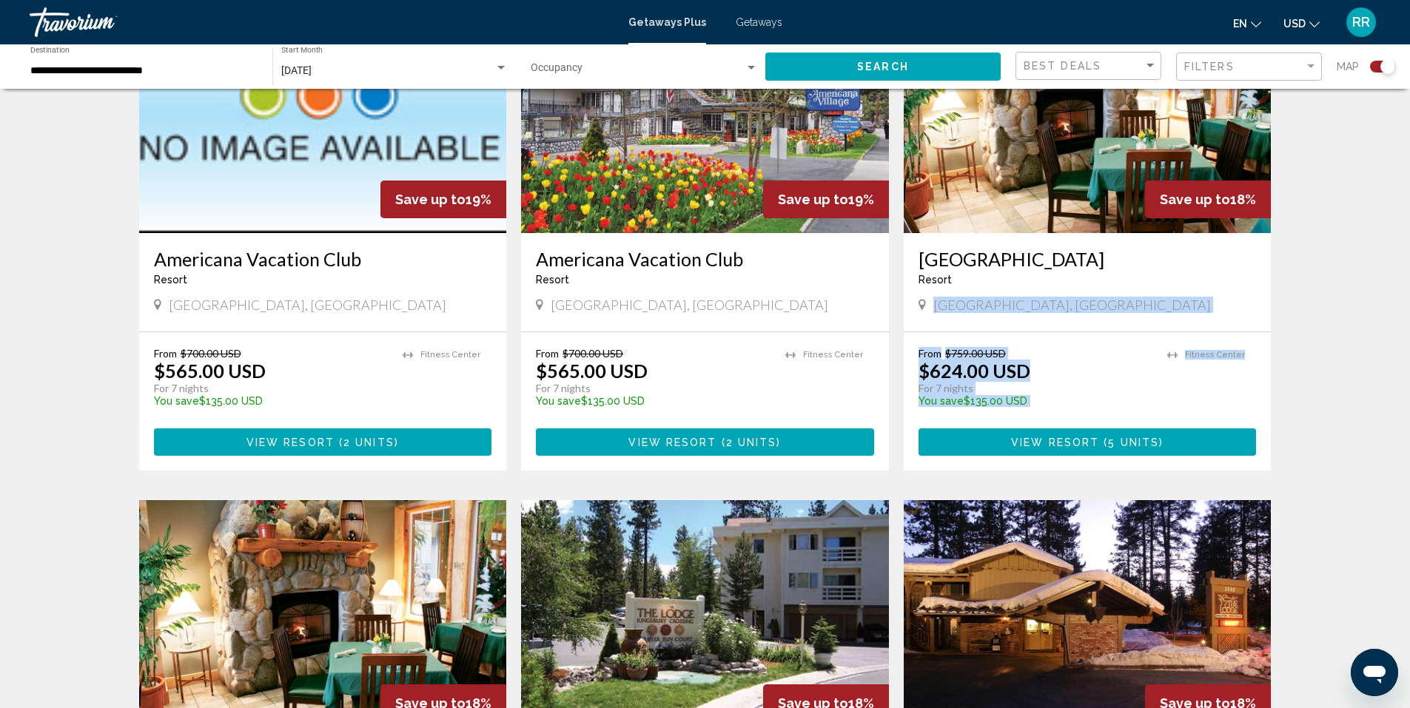 The width and height of the screenshot is (1410, 708). Describe the element at coordinates (1062, 66) in the screenshot. I see `span: Best Deals` at that location.